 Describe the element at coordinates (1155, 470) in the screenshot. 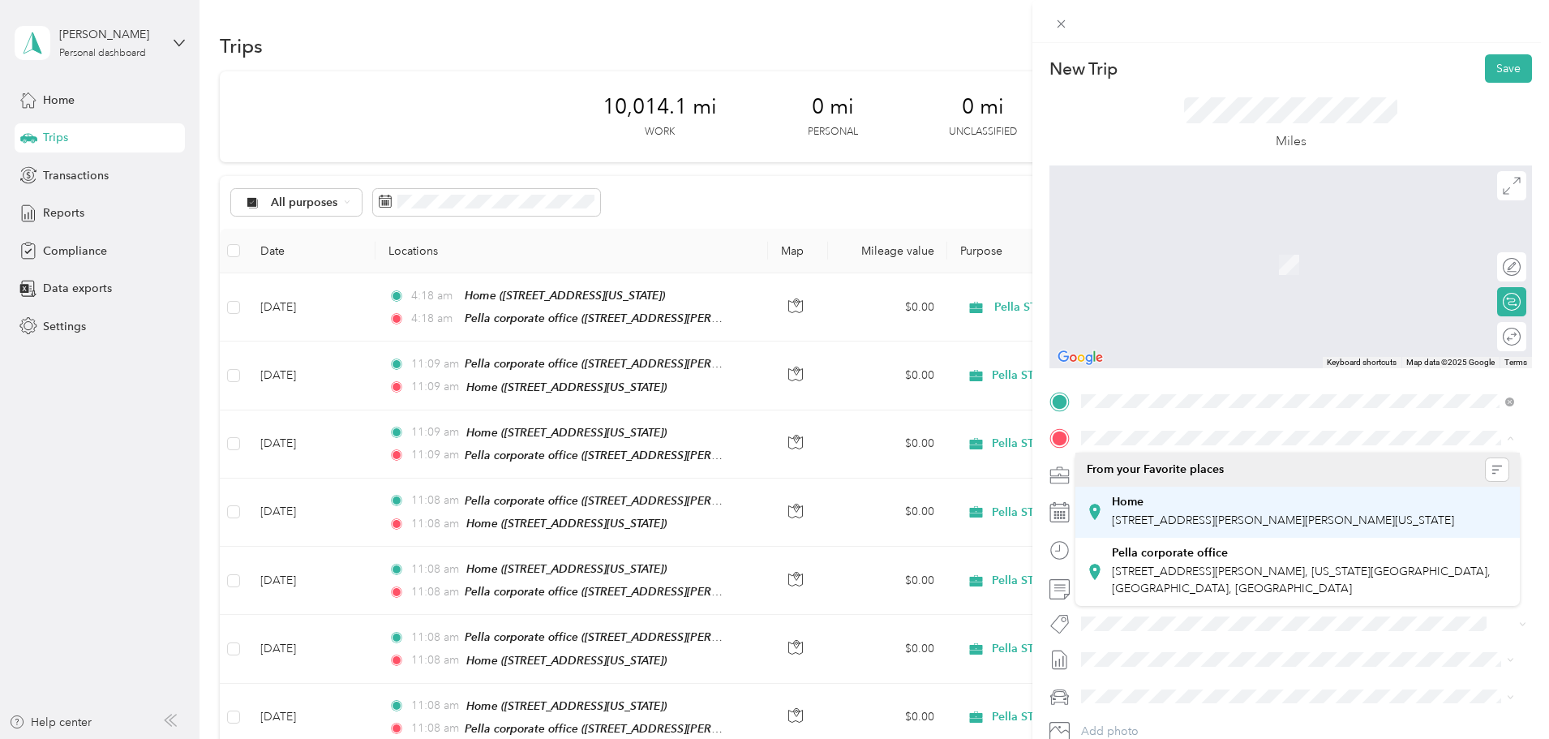

I see `span: From your Favorite places` at that location.